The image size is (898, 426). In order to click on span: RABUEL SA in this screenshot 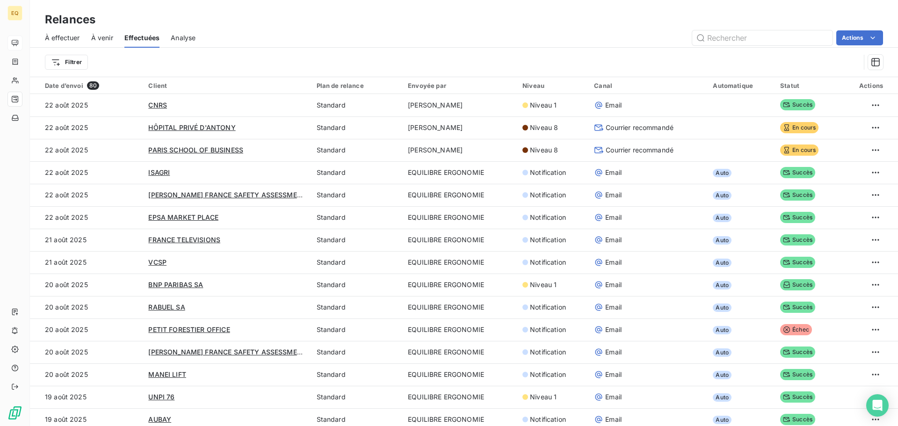, I will do `click(167, 307)`.